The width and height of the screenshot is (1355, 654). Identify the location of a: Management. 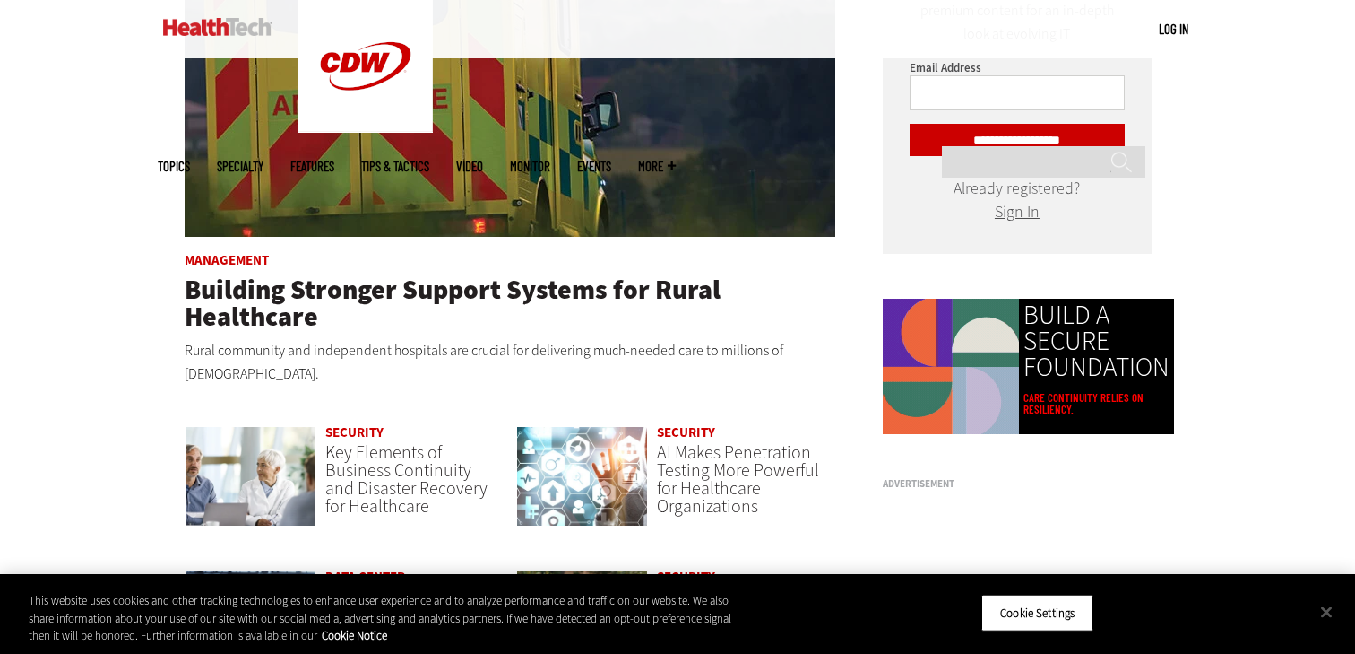
(227, 260).